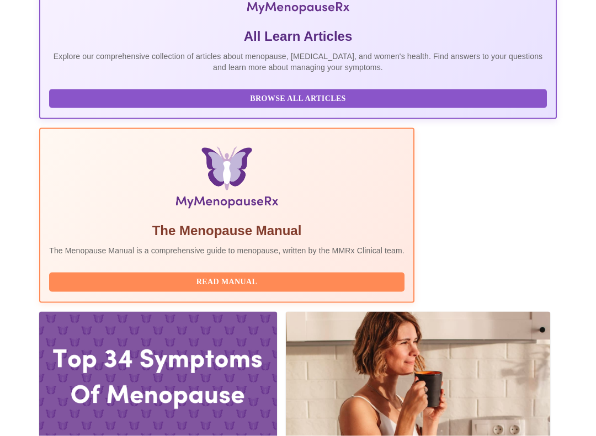 The image size is (596, 436). Describe the element at coordinates (298, 36) in the screenshot. I see `h5: All Learn Articles` at that location.